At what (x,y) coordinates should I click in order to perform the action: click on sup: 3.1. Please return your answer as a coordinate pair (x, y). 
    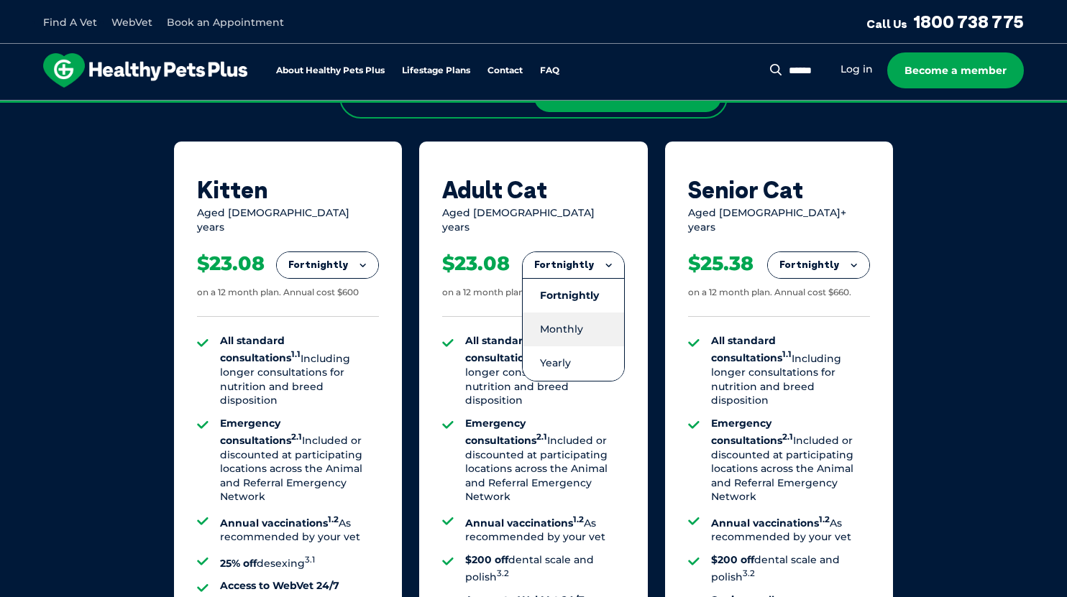
    Looking at the image, I should click on (310, 560).